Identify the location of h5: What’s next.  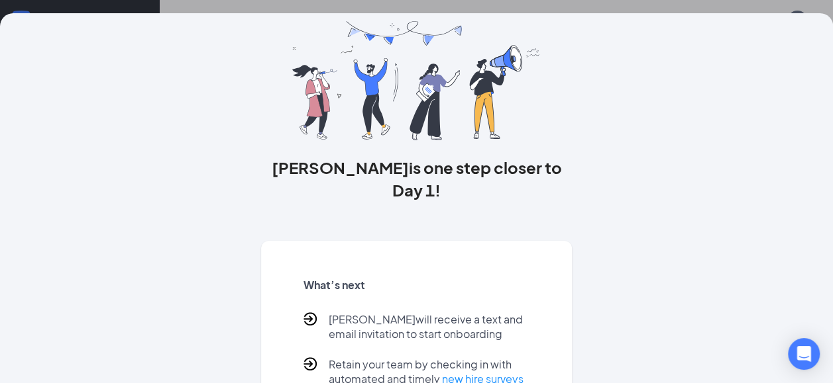
(416, 285).